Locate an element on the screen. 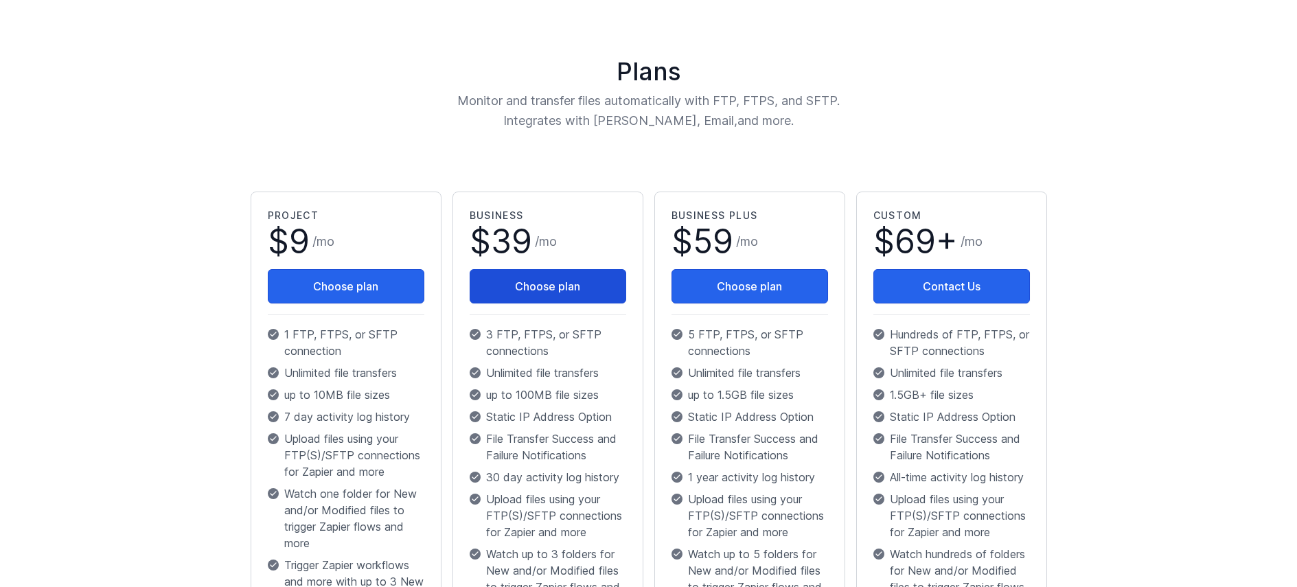  p: 1 FTP, FTPS, or SFTP connection is located at coordinates (346, 343).